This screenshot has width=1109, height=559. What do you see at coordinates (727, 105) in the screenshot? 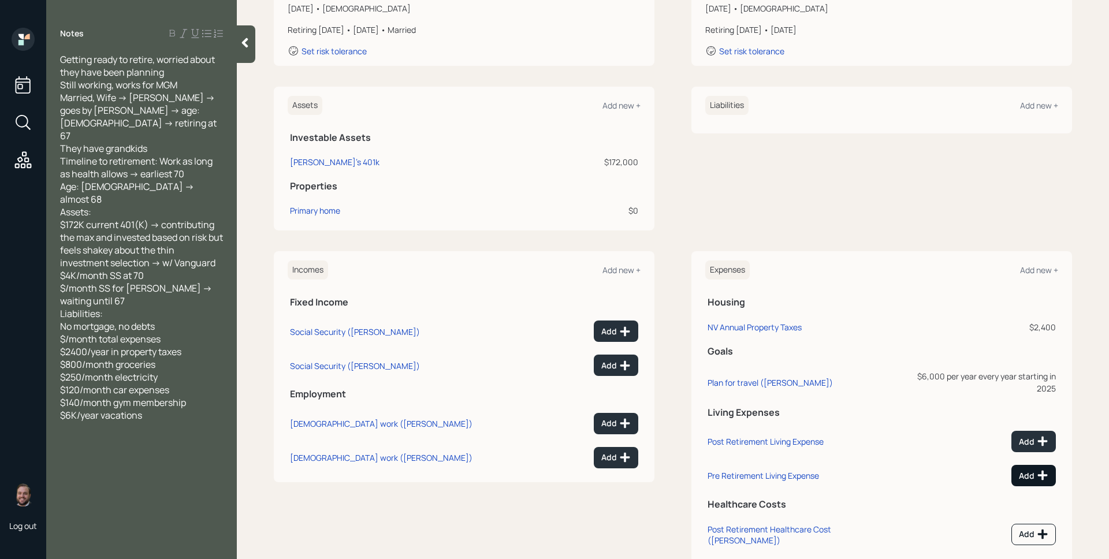
I see `h6: Liabilities` at bounding box center [727, 105].